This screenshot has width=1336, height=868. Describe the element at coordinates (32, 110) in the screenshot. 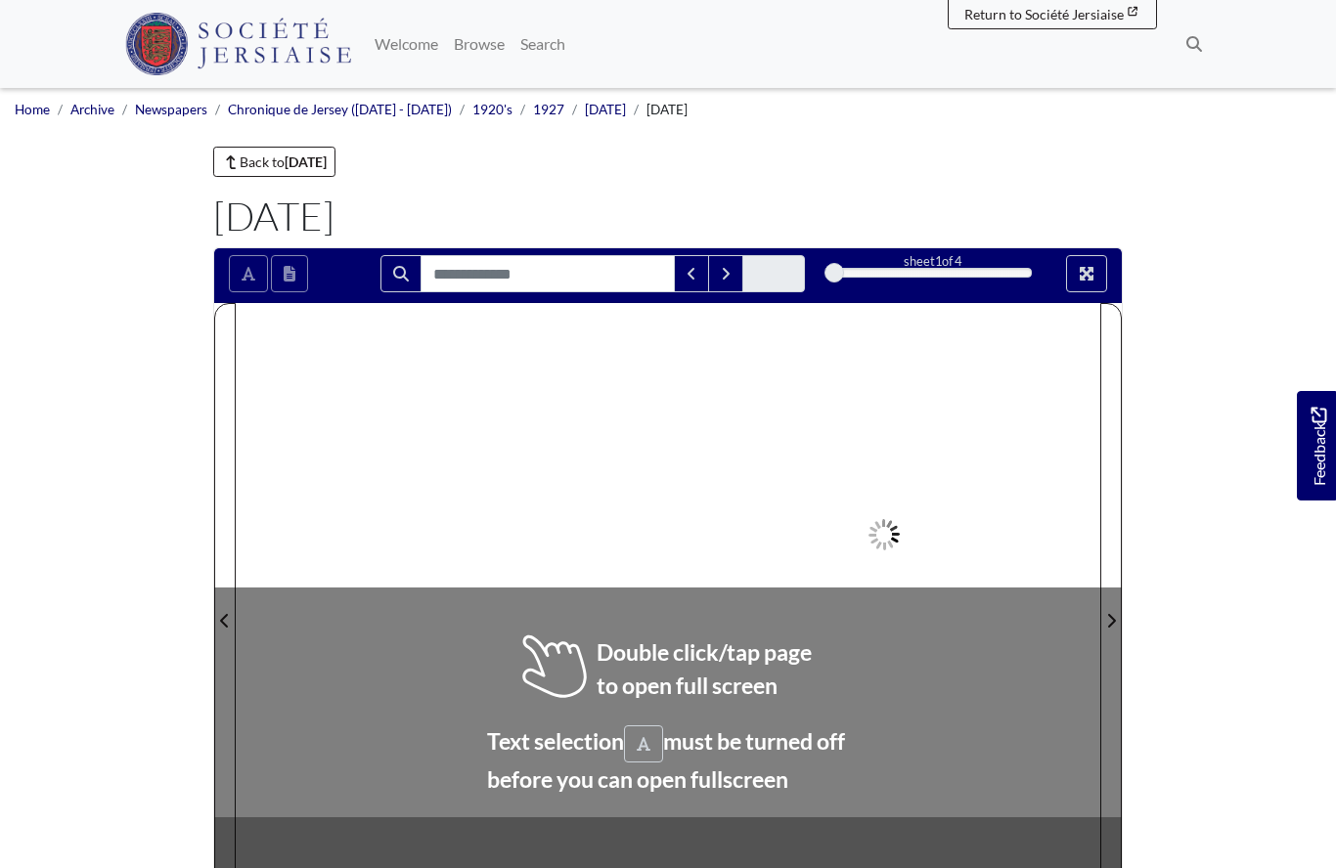

I see `a: Home` at that location.